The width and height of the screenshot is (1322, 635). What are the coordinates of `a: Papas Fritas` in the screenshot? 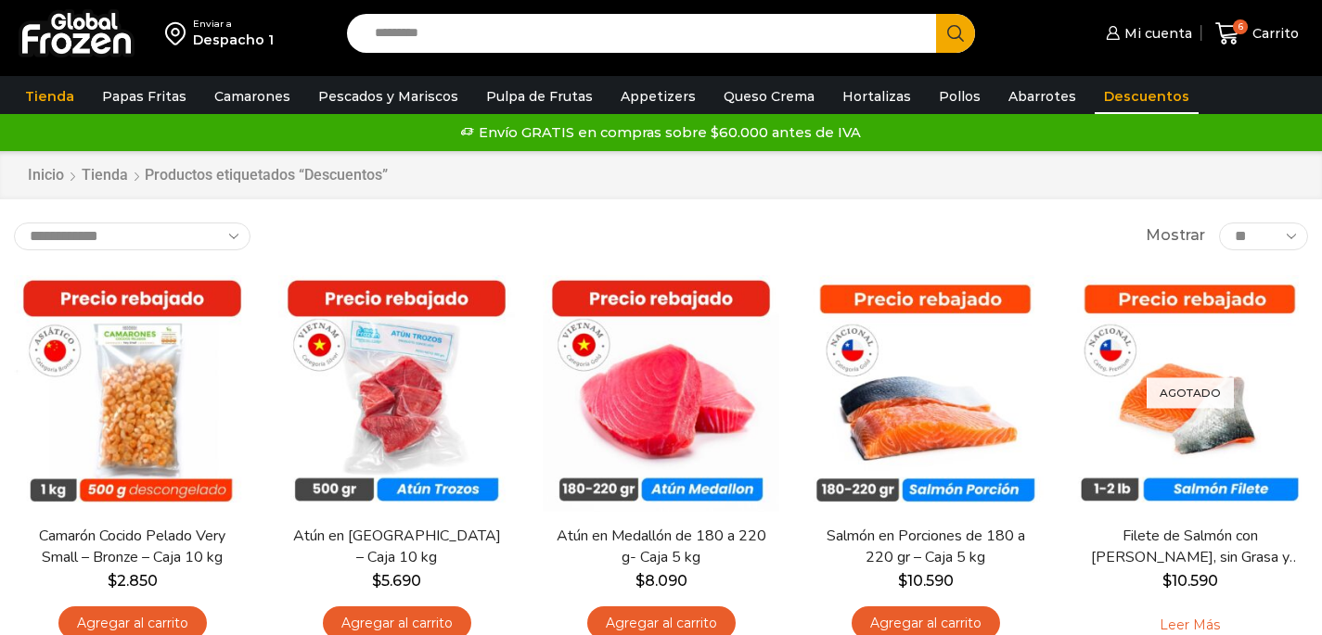 It's located at (144, 96).